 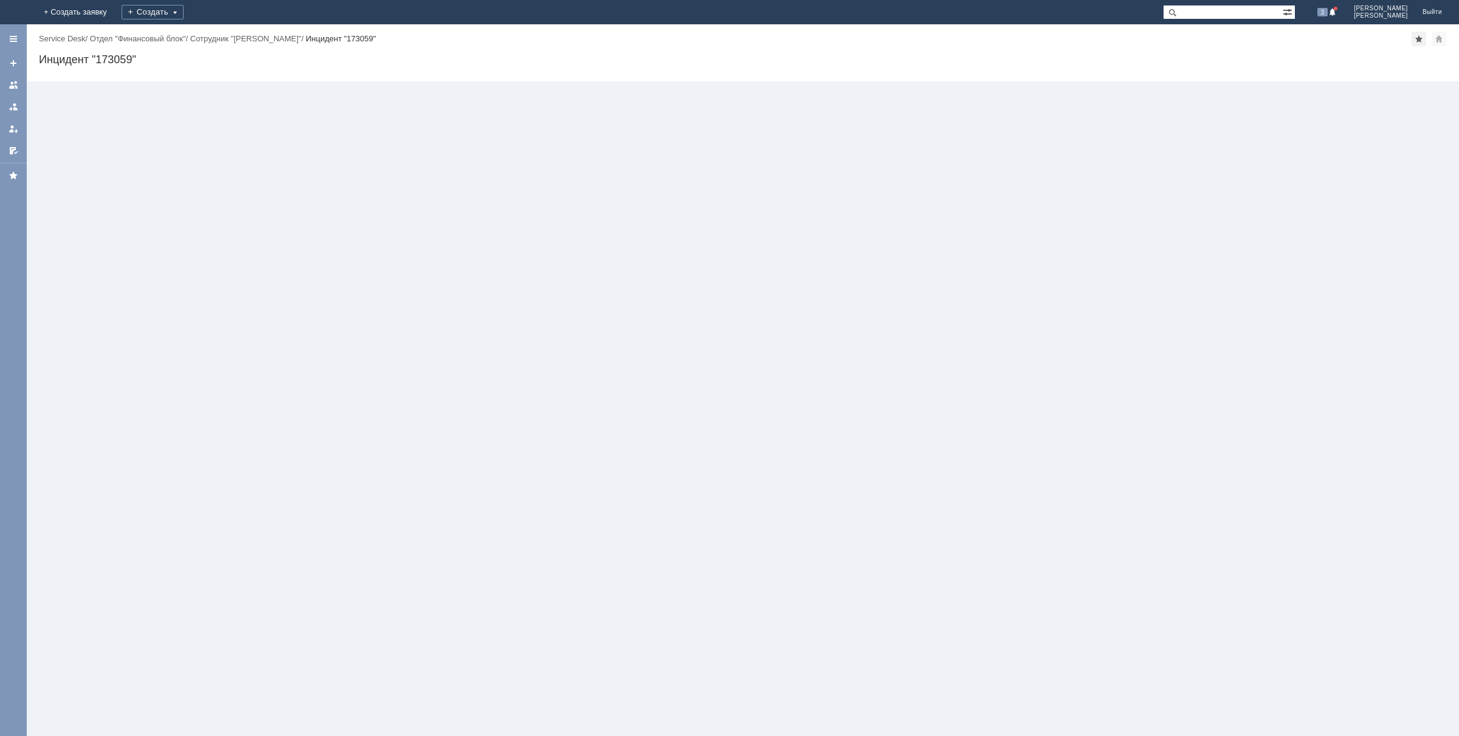 I want to click on a: Отдел "Финансовый блок", so click(x=138, y=38).